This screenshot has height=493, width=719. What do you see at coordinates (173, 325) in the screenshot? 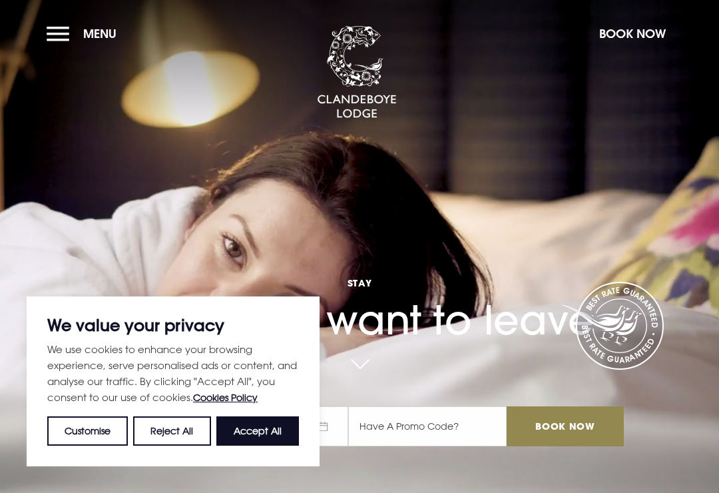
I see `p: We value your privacy` at bounding box center [173, 325].